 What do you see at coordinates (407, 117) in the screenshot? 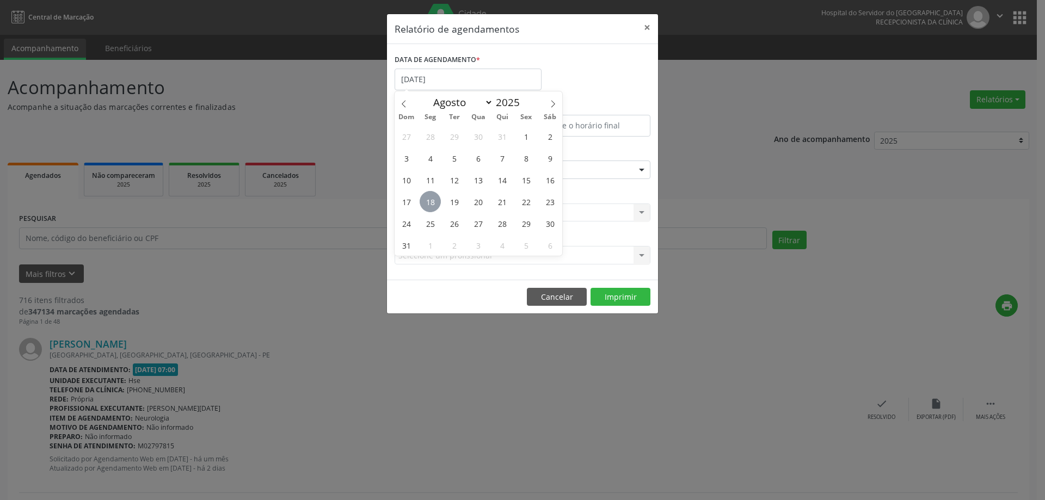
I see `span: Dom` at bounding box center [407, 117].